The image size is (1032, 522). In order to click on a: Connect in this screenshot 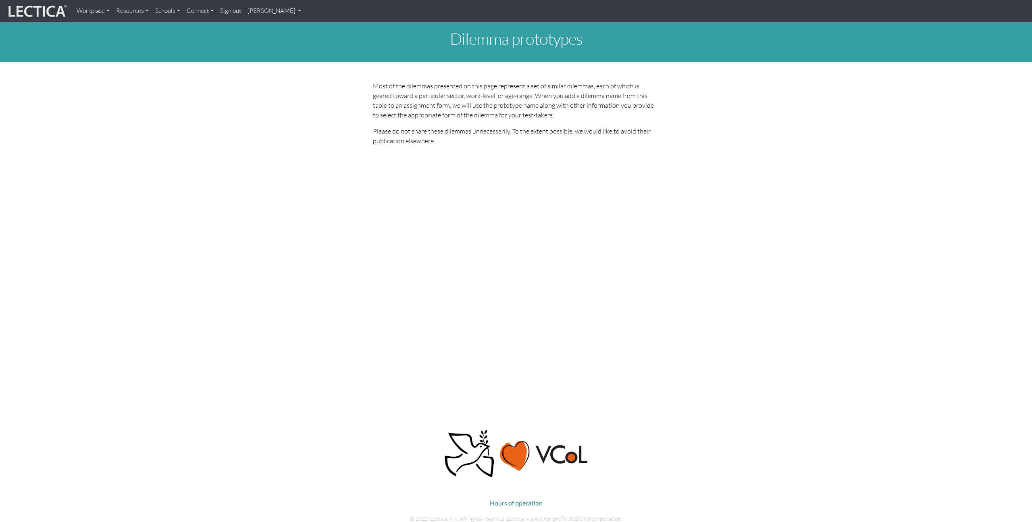, I will do `click(200, 11)`.